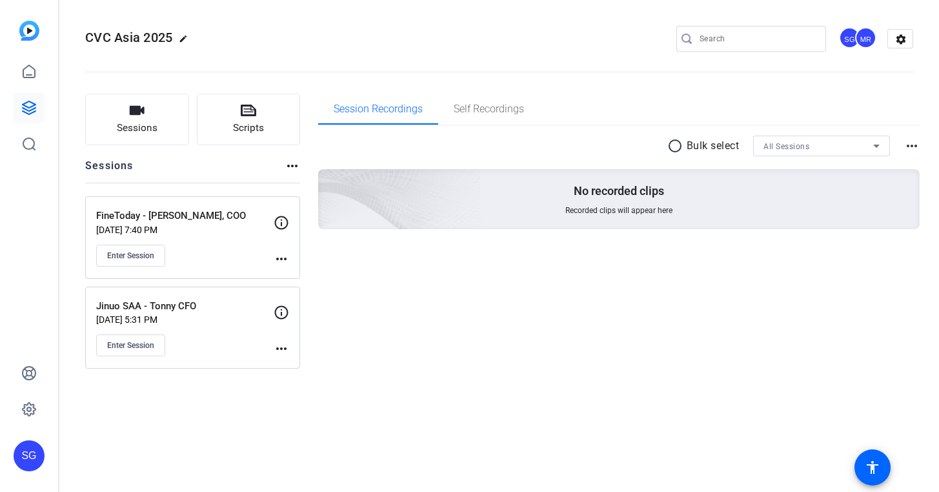  What do you see at coordinates (137, 119) in the screenshot?
I see `button: Sessions` at bounding box center [137, 119].